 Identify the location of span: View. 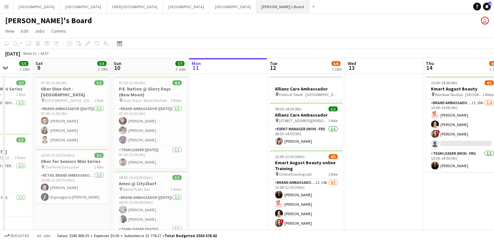
(10, 31).